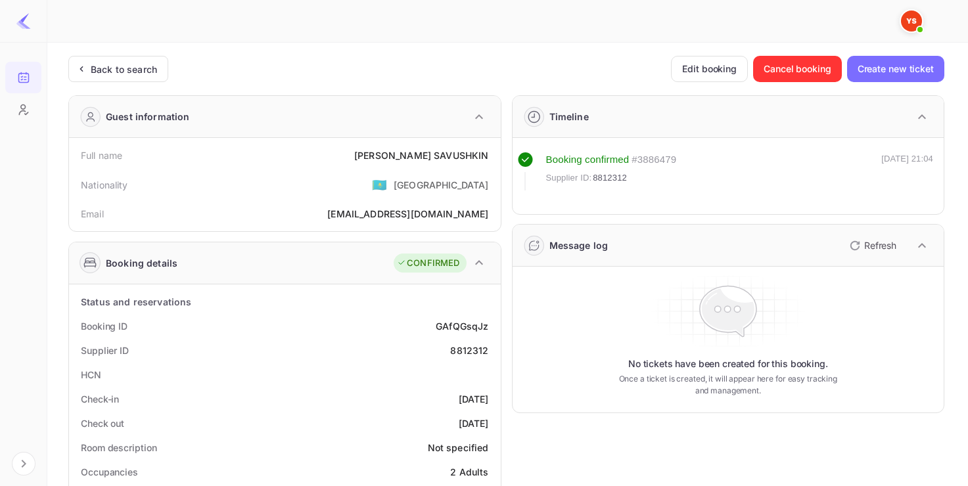 The height and width of the screenshot is (486, 968). I want to click on div: Email, so click(92, 213).